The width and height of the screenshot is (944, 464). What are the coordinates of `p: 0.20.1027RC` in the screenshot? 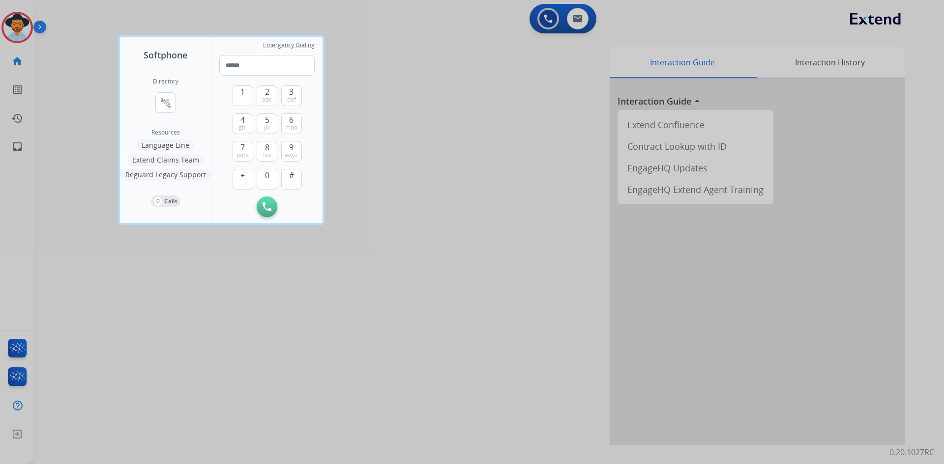 It's located at (911, 453).